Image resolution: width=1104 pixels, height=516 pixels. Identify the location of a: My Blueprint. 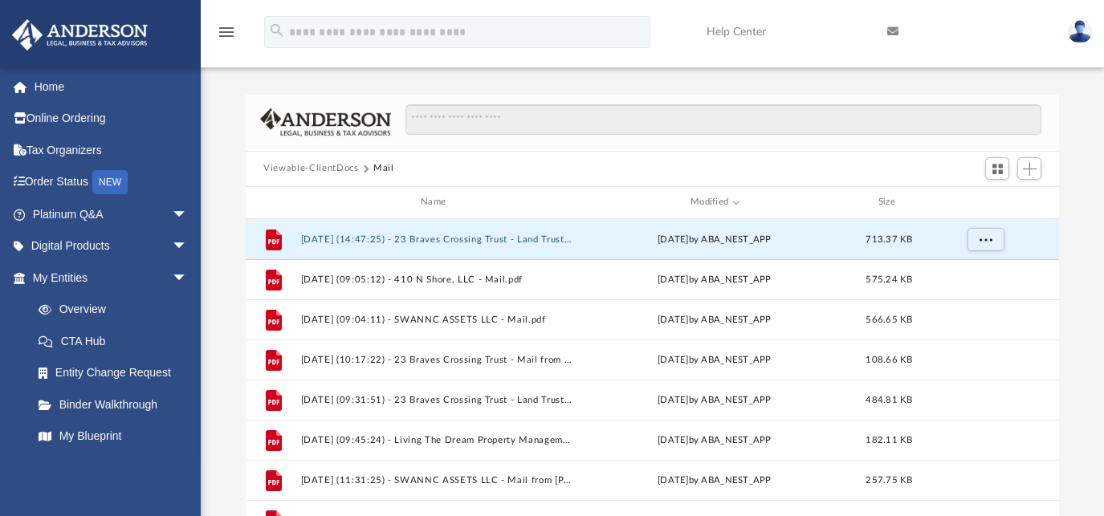
(113, 437).